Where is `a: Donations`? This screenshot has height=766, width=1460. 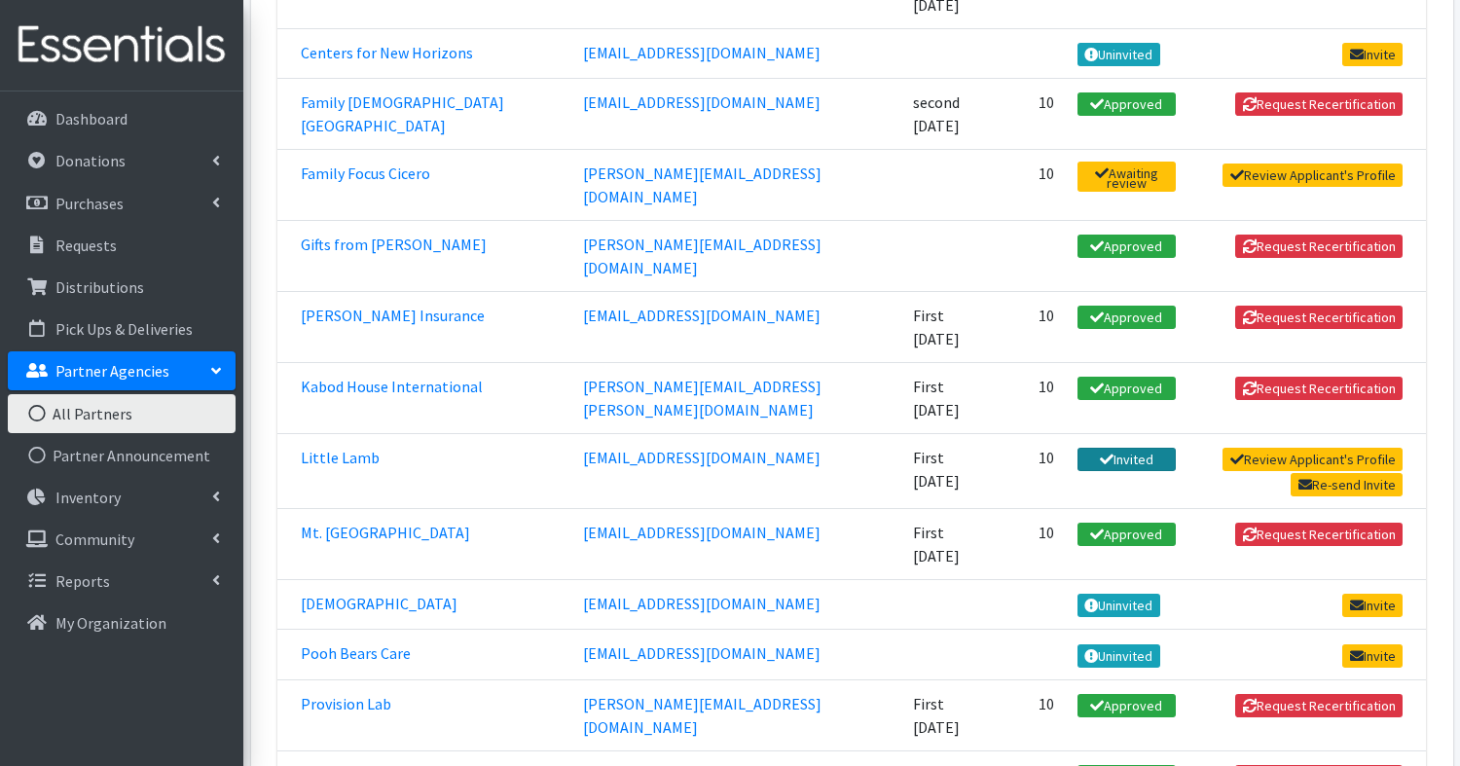 a: Donations is located at coordinates (122, 161).